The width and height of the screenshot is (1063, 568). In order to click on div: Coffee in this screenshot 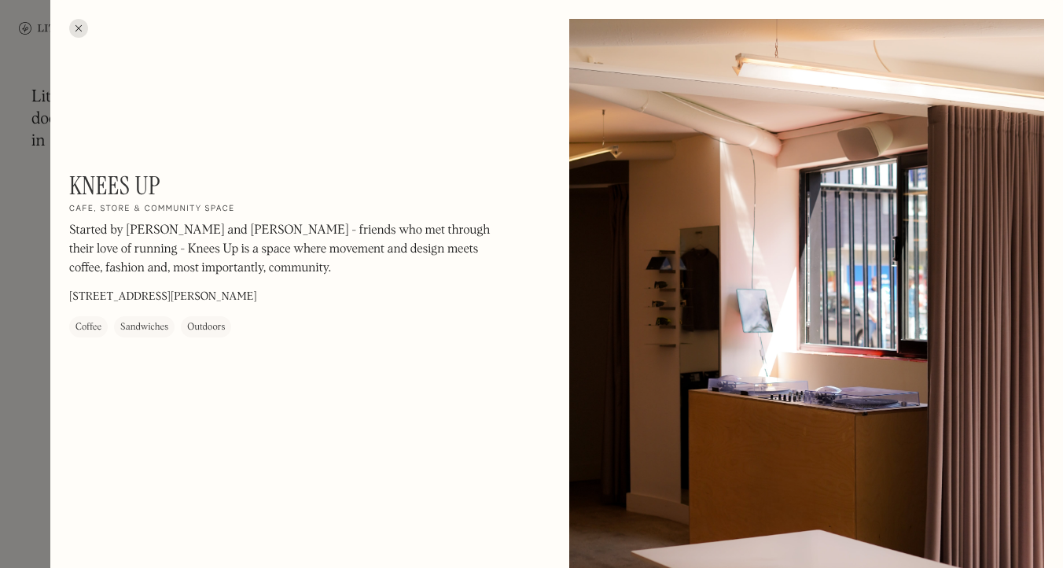, I will do `click(88, 327)`.